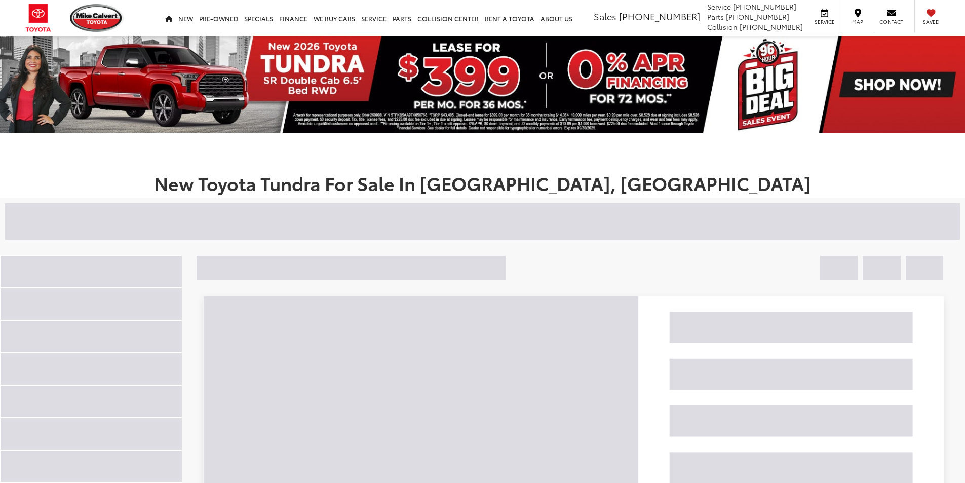  Describe the element at coordinates (722, 27) in the screenshot. I see `span: Collision` at that location.